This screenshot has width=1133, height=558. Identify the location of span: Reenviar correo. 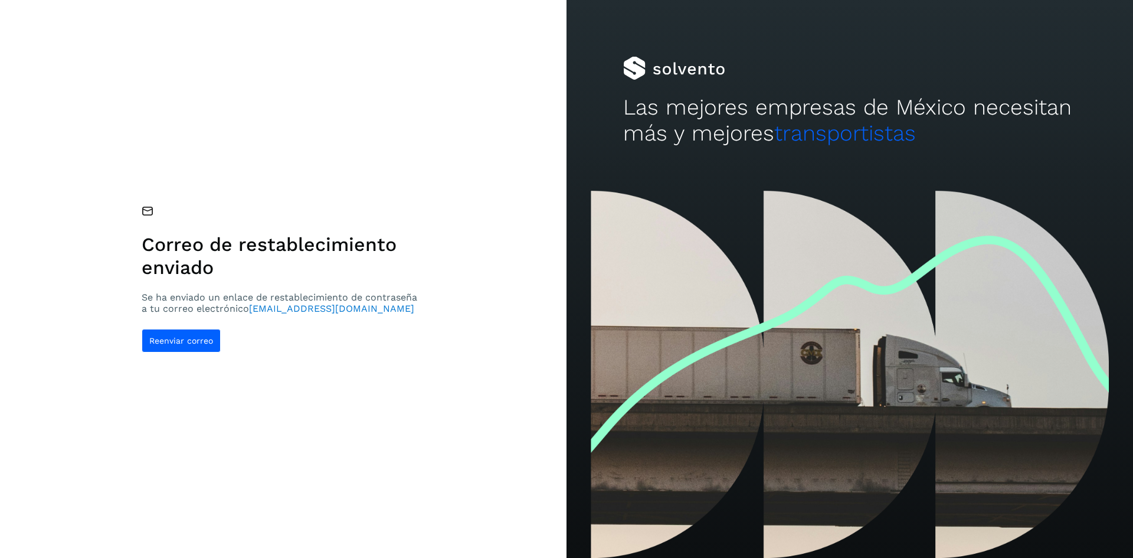
(181, 340).